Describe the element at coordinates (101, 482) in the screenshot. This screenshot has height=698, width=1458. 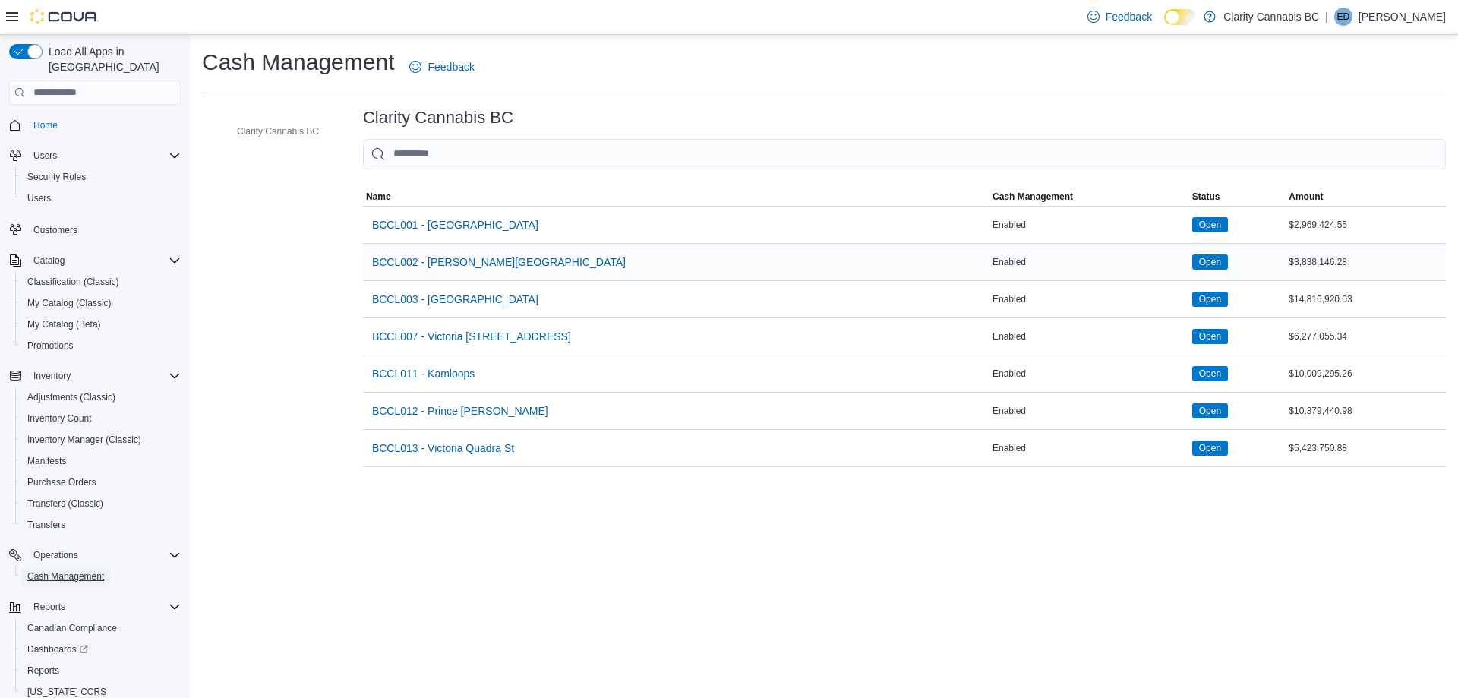
I see `button: Purchase Orders` at that location.